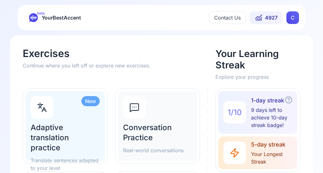  Describe the element at coordinates (258, 77) in the screenshot. I see `p: Explore your progress` at that location.